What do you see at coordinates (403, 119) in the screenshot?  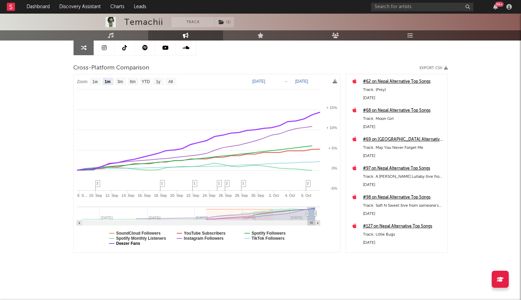 I see `div: Track: Moon Girl` at bounding box center [403, 119].